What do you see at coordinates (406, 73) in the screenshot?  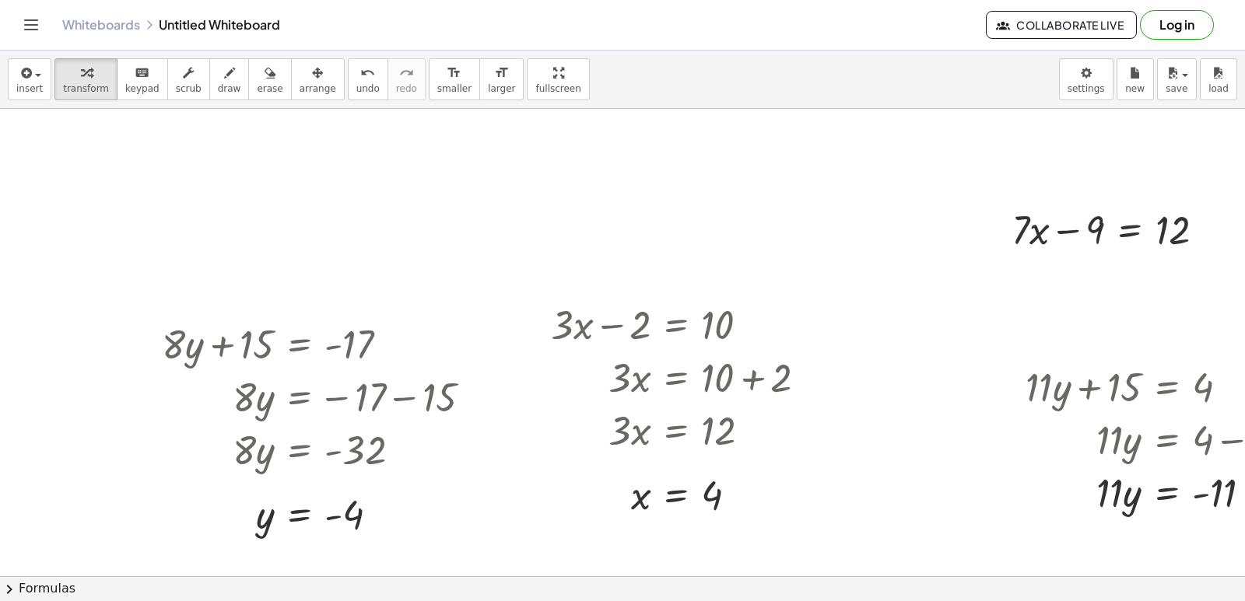 I see `i: redo` at bounding box center [406, 73].